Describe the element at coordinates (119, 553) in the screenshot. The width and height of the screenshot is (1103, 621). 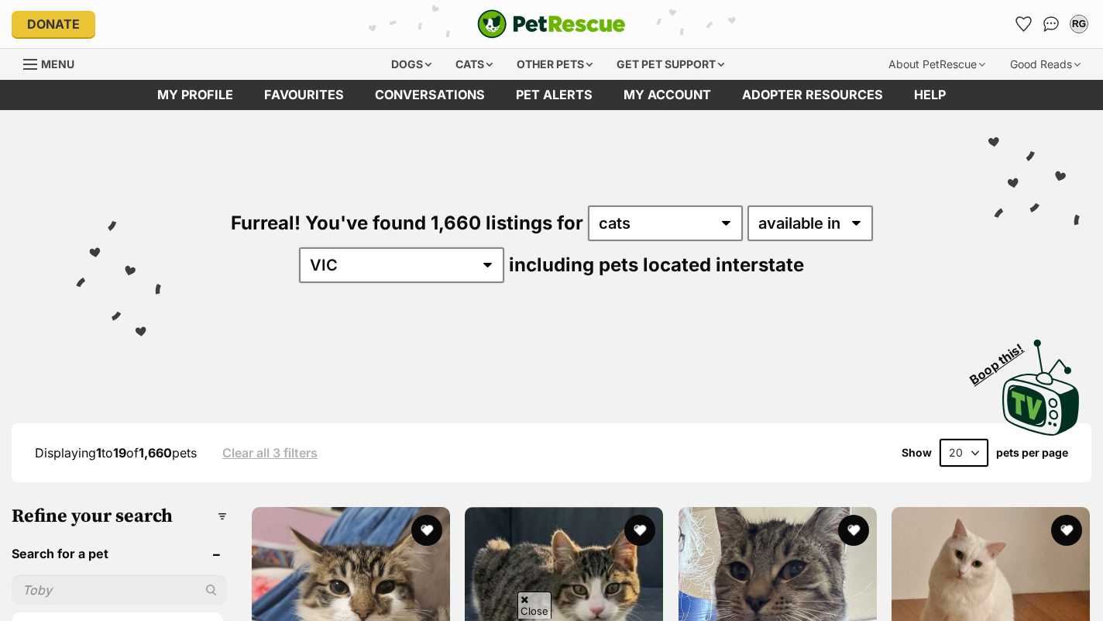
I see `header: Search for a pet` at that location.